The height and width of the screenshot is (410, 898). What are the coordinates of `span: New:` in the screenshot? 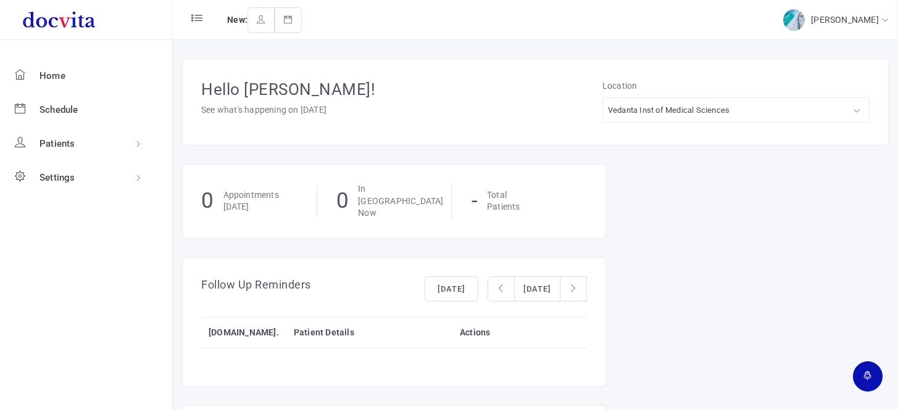 It's located at (237, 20).